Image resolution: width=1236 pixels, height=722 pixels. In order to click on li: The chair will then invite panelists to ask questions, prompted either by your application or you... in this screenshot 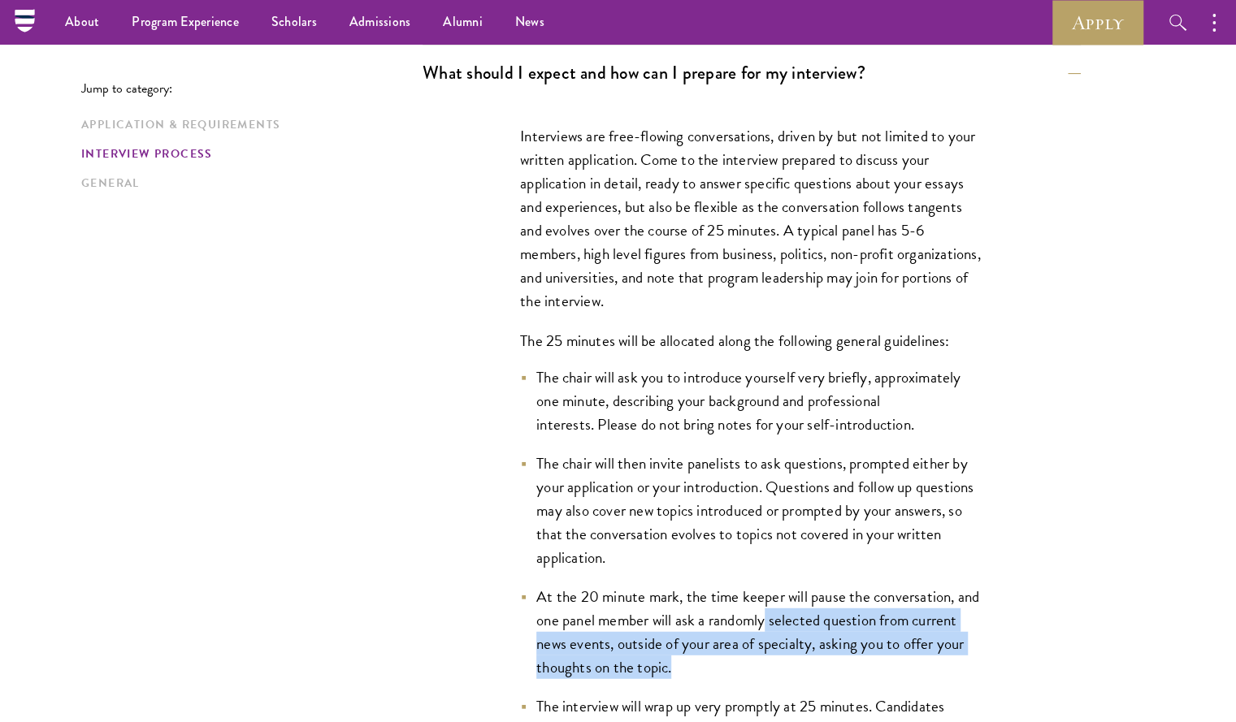, I will do `click(752, 510)`.